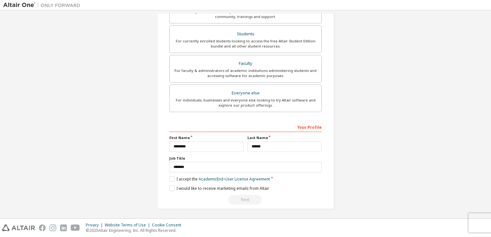 This screenshot has height=237, width=491. I want to click on div: For individuals, businesses and everyone else looking to try Altair software and explore our prod..., so click(245, 103).